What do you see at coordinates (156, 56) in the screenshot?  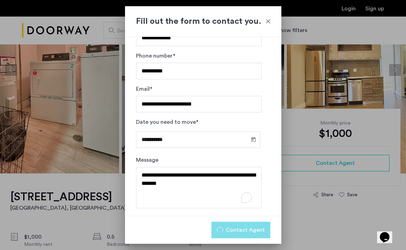 I see `label: Phone number*` at bounding box center [156, 56].